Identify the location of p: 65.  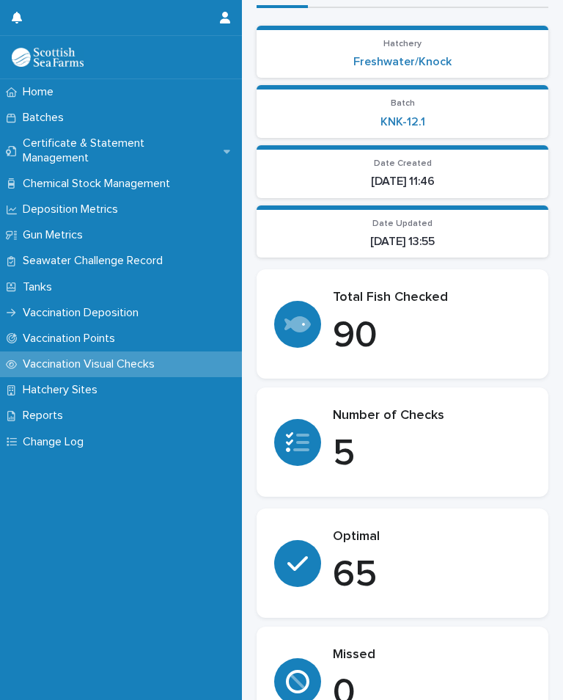
(432, 575).